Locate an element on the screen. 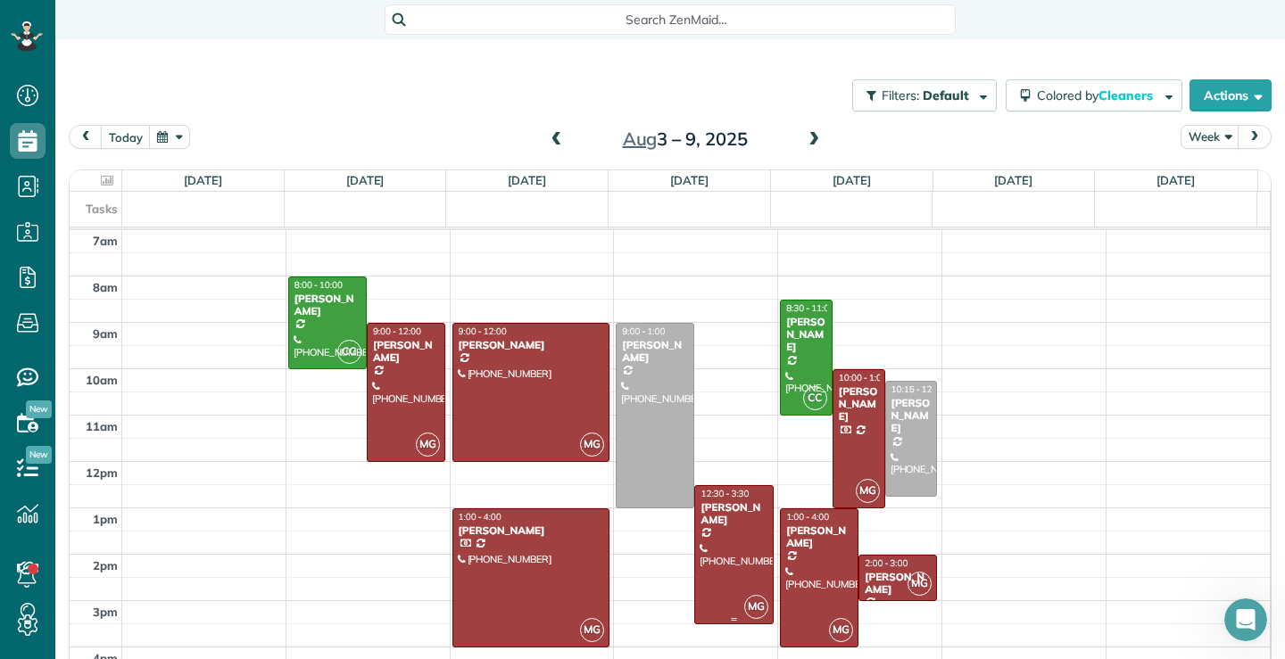 This screenshot has width=1285, height=659. span: 11am is located at coordinates (102, 426).